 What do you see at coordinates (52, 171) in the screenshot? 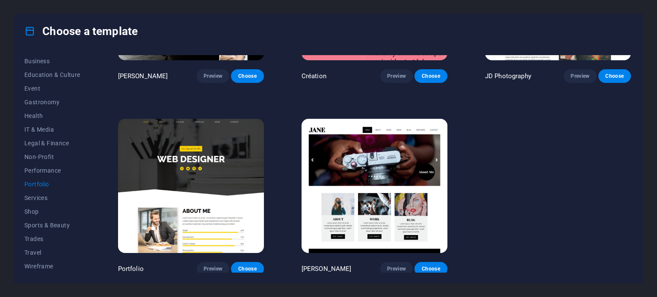
I see `span: Performance` at bounding box center [52, 171].